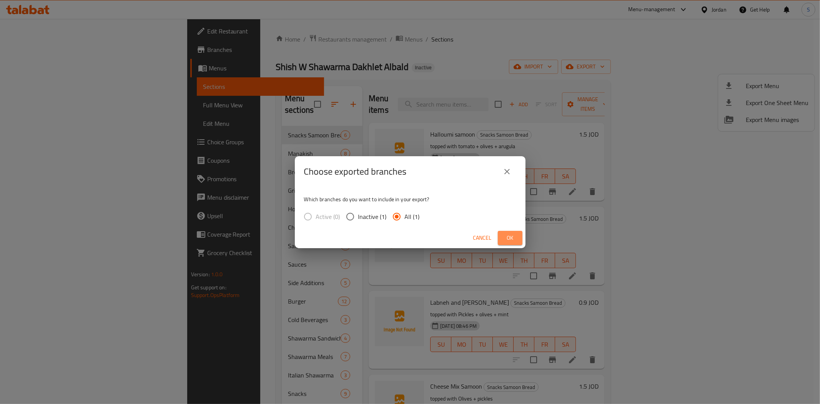 The width and height of the screenshot is (820, 404). Describe the element at coordinates (412, 217) in the screenshot. I see `span: All (1)` at that location.